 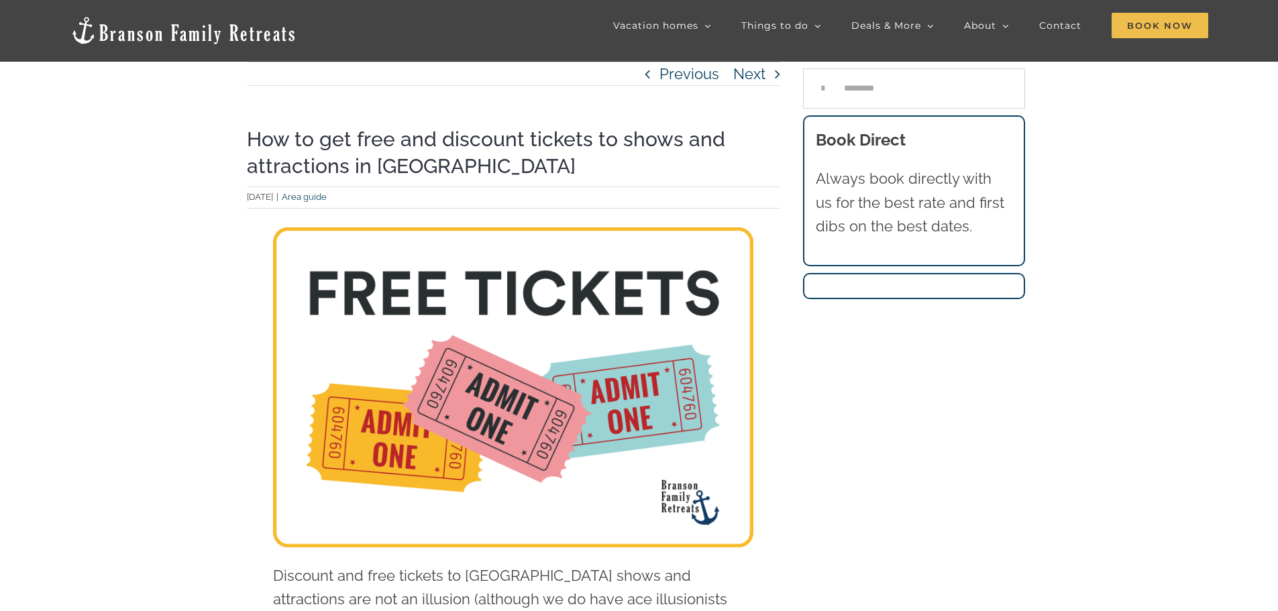 I want to click on span: Deals & More, so click(x=886, y=25).